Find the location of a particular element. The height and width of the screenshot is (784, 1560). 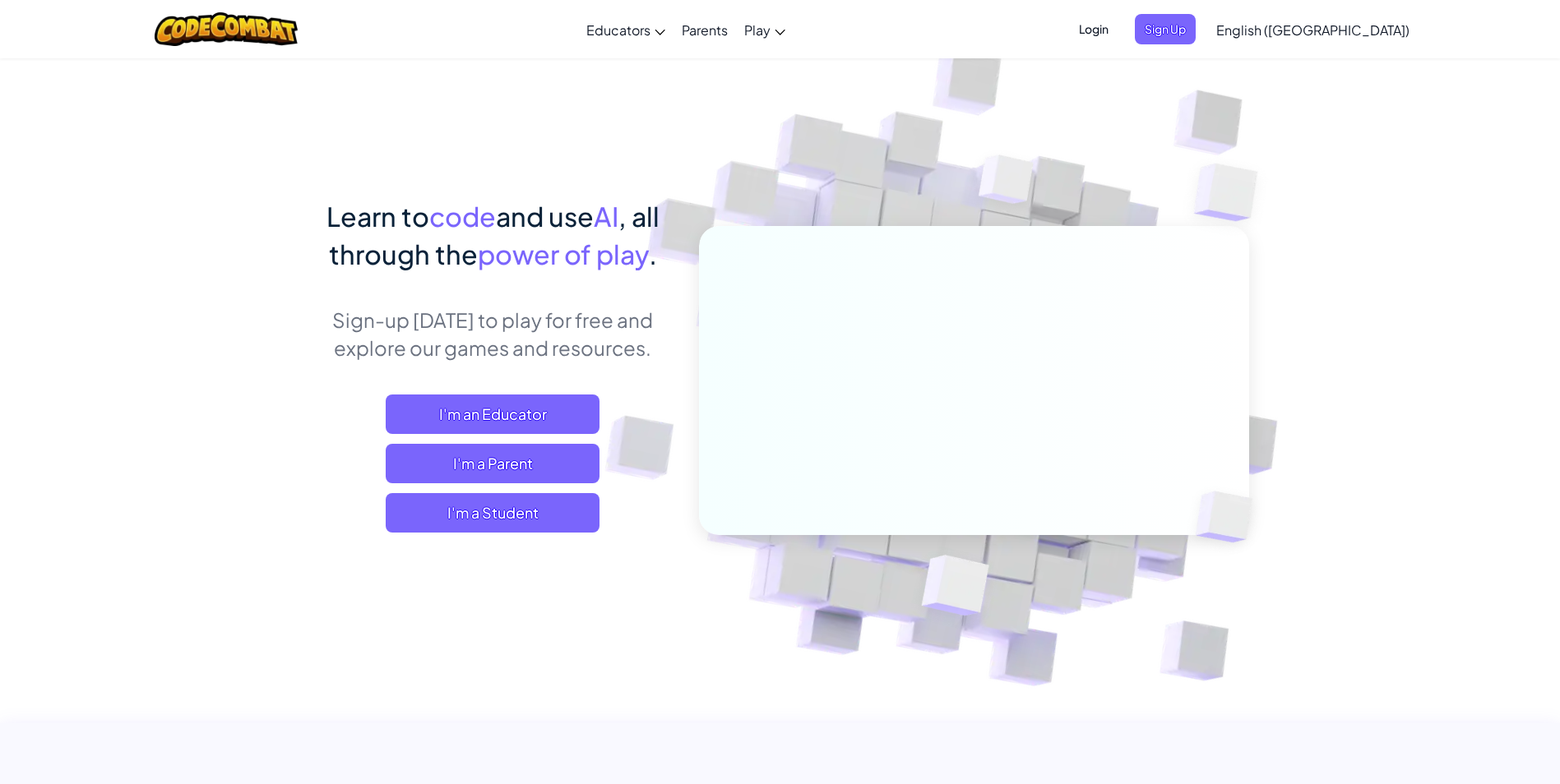

span: Play is located at coordinates (758, 30).